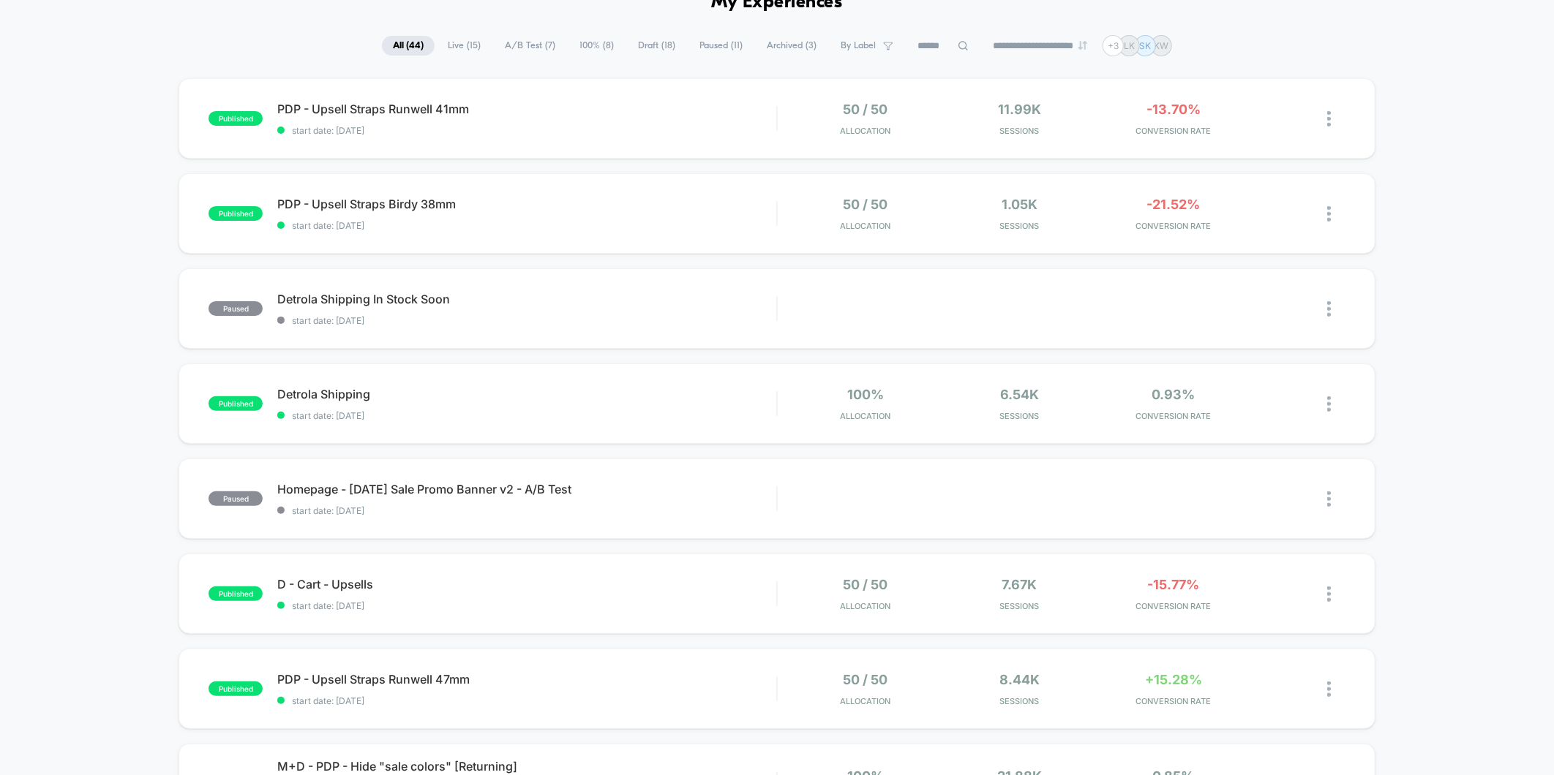  Describe the element at coordinates (464, 45) in the screenshot. I see `span: Live ( 15 )` at that location.